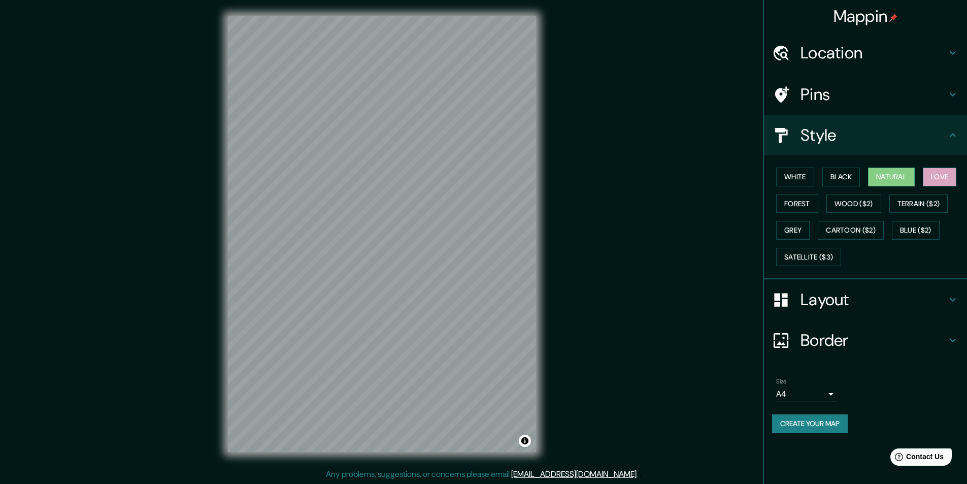 Image resolution: width=967 pixels, height=484 pixels. I want to click on button: Natural, so click(891, 177).